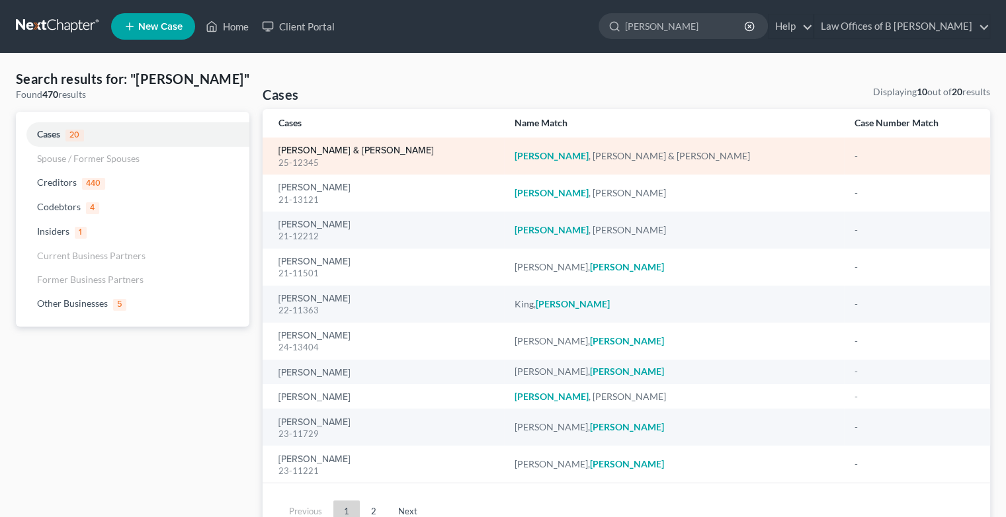 The image size is (1006, 517). Describe the element at coordinates (57, 182) in the screenshot. I see `span: Creditors` at that location.